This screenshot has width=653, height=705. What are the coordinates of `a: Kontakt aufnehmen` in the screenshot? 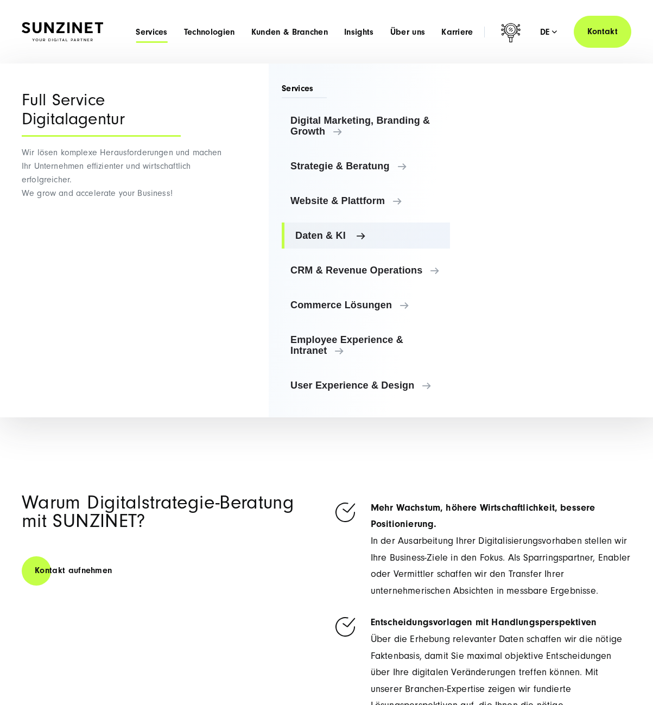 It's located at (73, 571).